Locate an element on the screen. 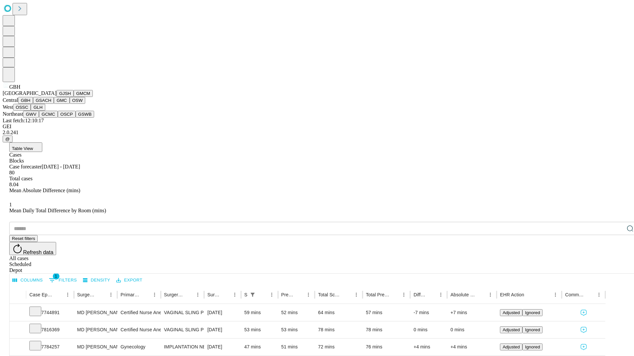 This screenshot has width=634, height=356. button: GCMC is located at coordinates (48, 114).